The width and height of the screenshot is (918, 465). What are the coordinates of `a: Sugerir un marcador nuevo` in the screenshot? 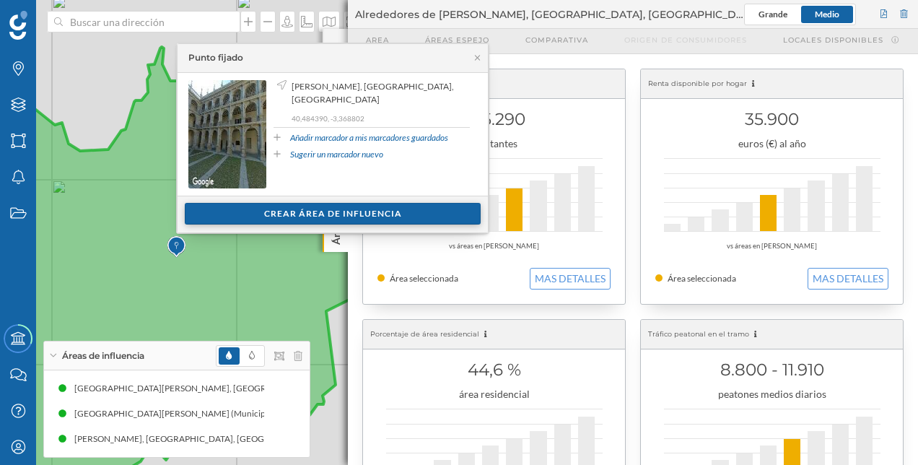 It's located at (336, 154).